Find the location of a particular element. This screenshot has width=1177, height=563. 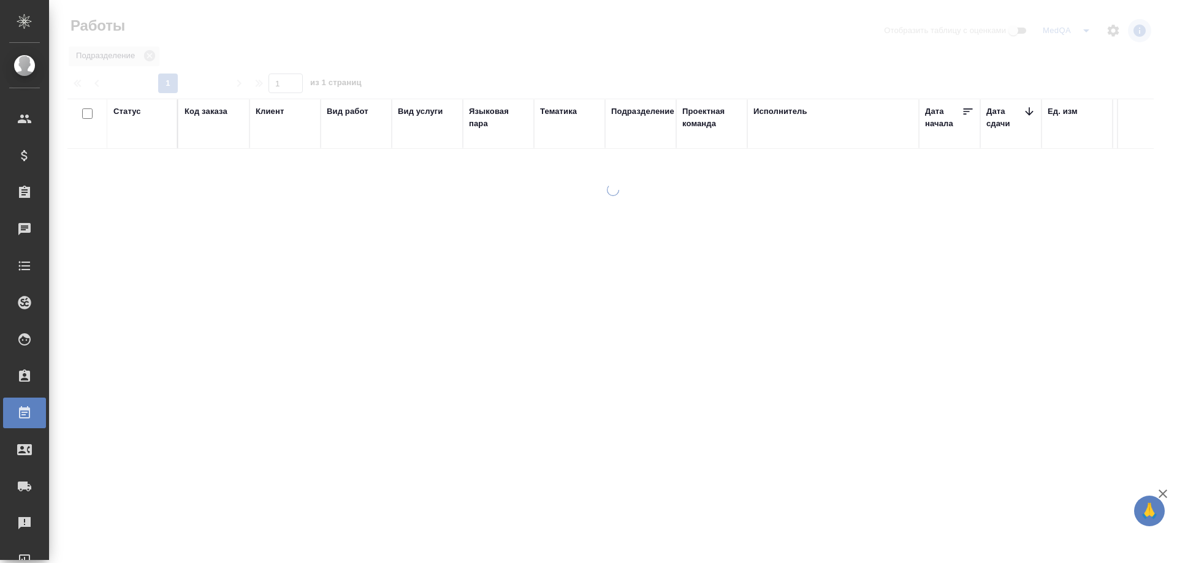

div: Статус is located at coordinates (127, 112).